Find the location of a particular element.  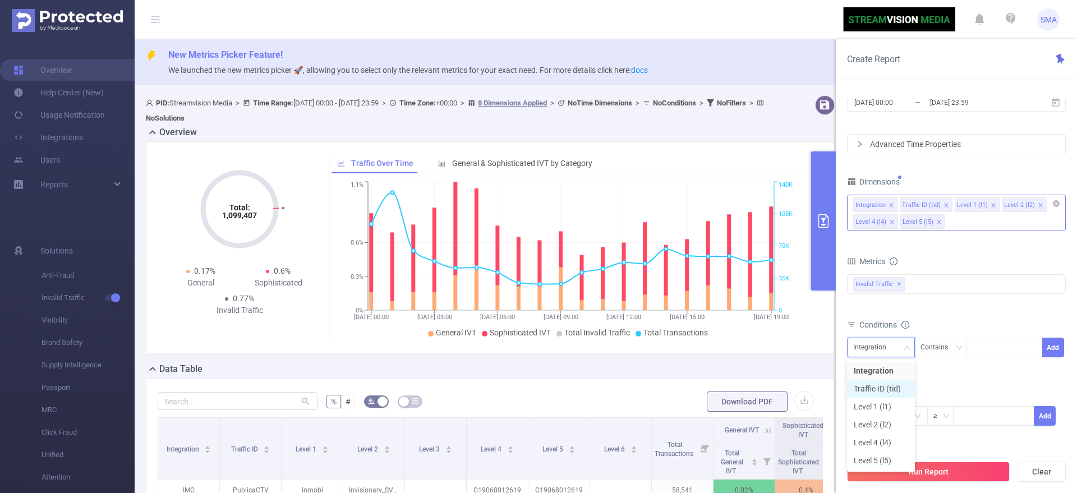

span: Metrics is located at coordinates (866, 261).